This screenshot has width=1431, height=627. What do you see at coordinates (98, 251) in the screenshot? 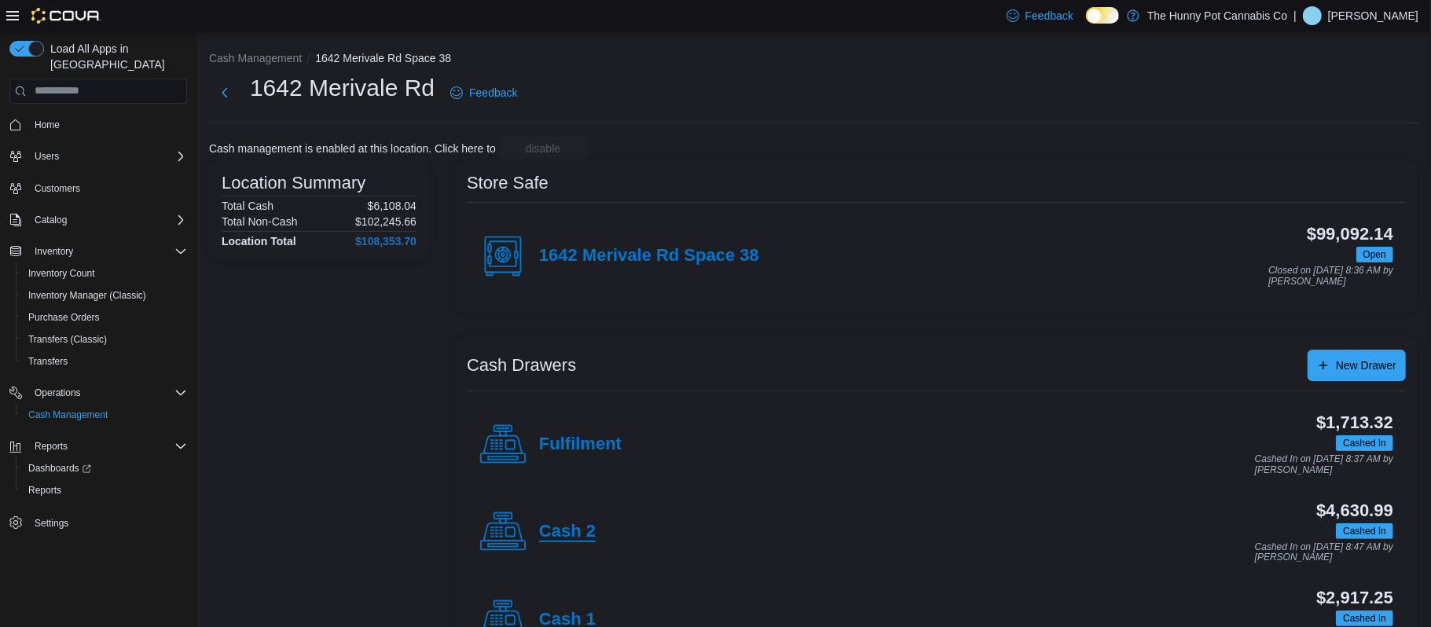
I see `button: Inventory` at bounding box center [98, 251].